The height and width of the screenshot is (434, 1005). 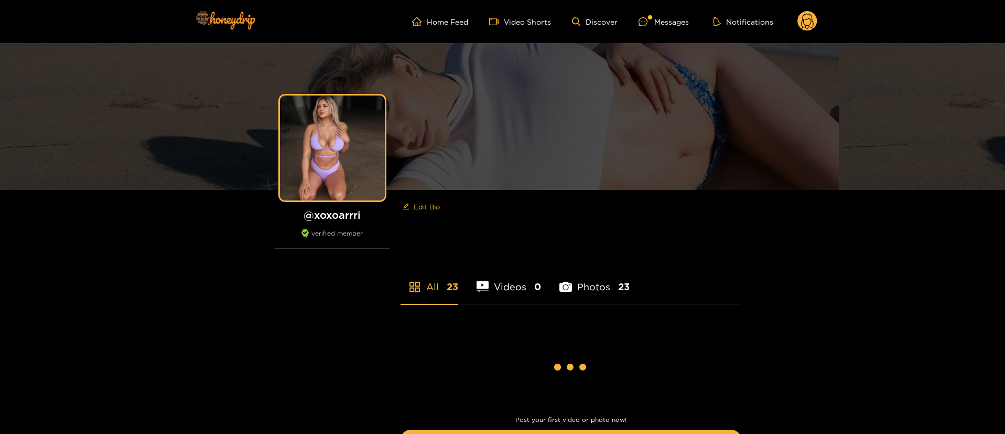 What do you see at coordinates (595, 21) in the screenshot?
I see `a: Discover` at bounding box center [595, 21].